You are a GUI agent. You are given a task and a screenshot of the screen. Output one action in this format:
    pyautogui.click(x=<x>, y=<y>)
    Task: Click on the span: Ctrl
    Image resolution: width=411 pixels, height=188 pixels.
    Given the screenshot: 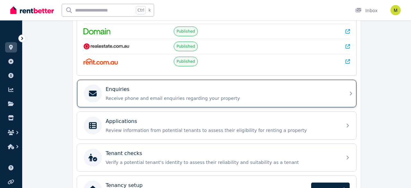 What is the action you would take?
    pyautogui.click(x=141, y=10)
    